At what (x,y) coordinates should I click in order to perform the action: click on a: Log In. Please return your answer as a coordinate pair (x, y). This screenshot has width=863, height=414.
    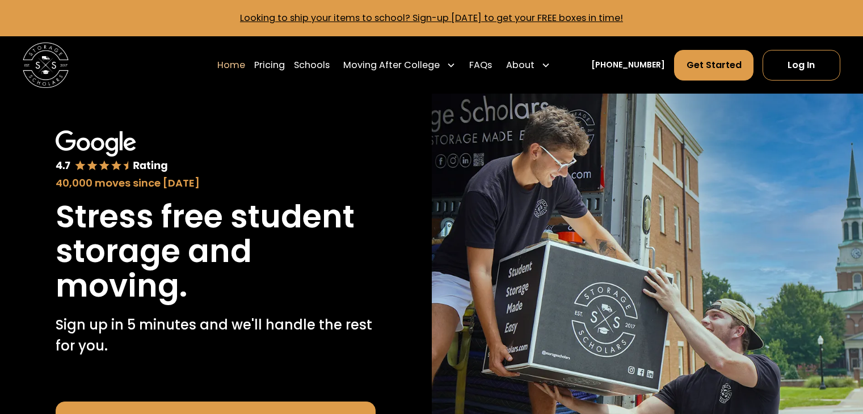
    Looking at the image, I should click on (801, 65).